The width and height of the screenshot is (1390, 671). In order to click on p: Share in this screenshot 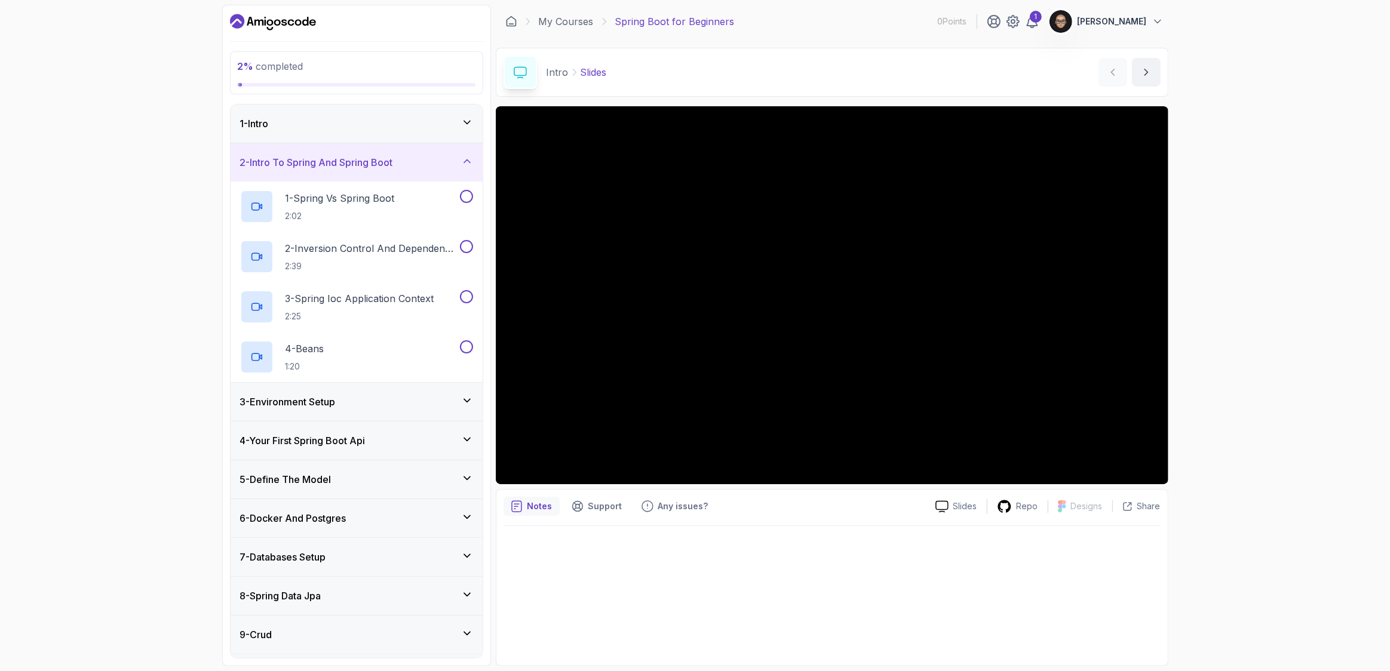, I will do `click(1148, 506)`.